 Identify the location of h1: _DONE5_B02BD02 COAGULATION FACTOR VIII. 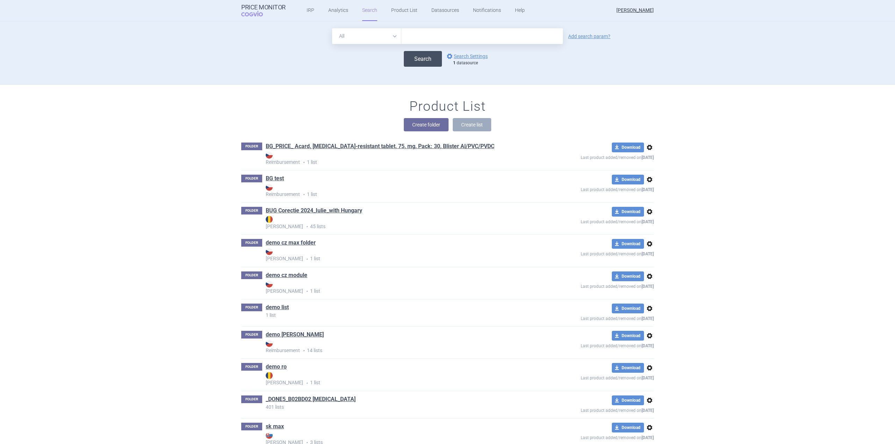
(310, 400).